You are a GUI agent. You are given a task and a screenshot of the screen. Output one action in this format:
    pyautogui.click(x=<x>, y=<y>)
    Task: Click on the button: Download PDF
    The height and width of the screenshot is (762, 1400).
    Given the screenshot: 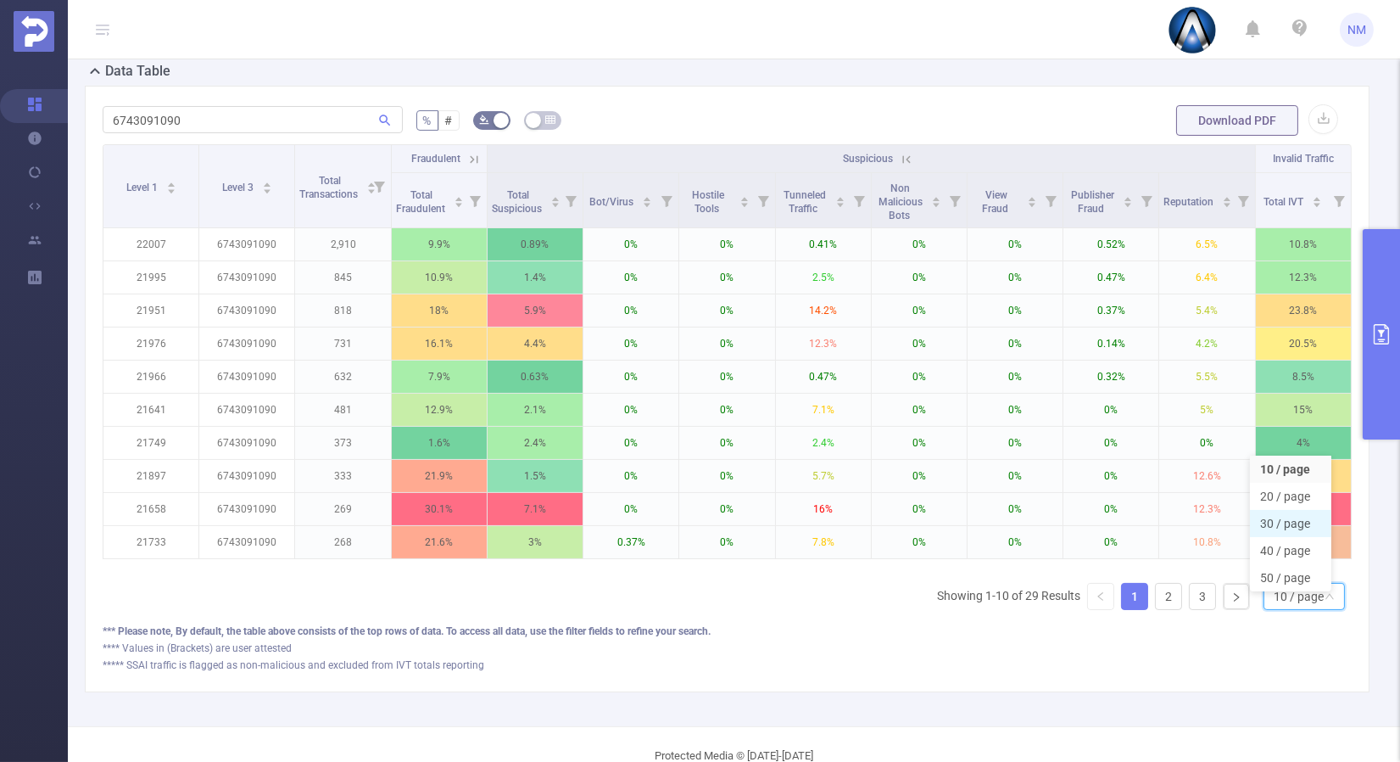 What is the action you would take?
    pyautogui.click(x=1237, y=120)
    